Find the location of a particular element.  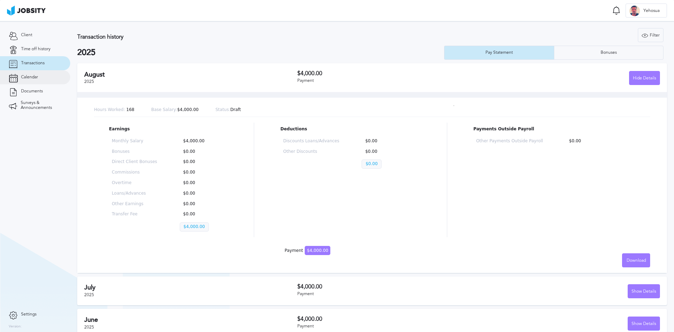

button: Pay Statement is located at coordinates (499, 53).